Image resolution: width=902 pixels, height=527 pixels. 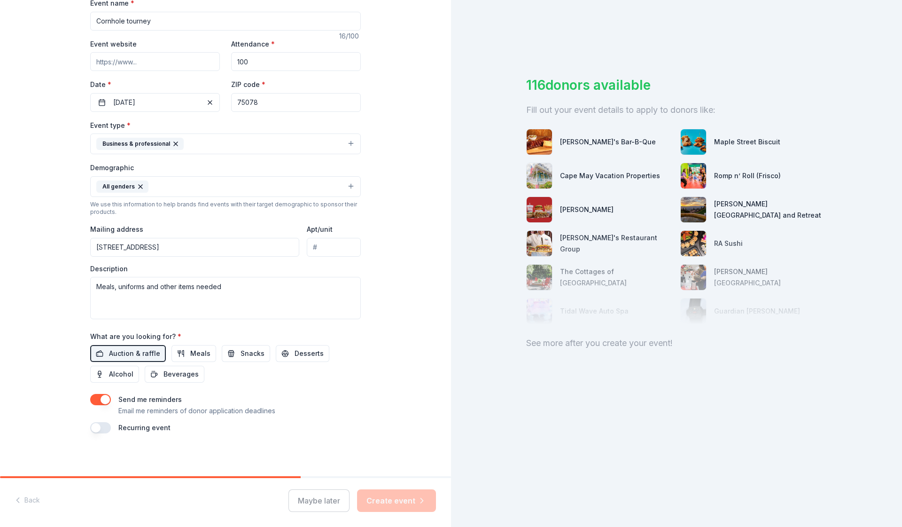 What do you see at coordinates (676, 343) in the screenshot?
I see `div: See more after you create your event!` at bounding box center [676, 343].